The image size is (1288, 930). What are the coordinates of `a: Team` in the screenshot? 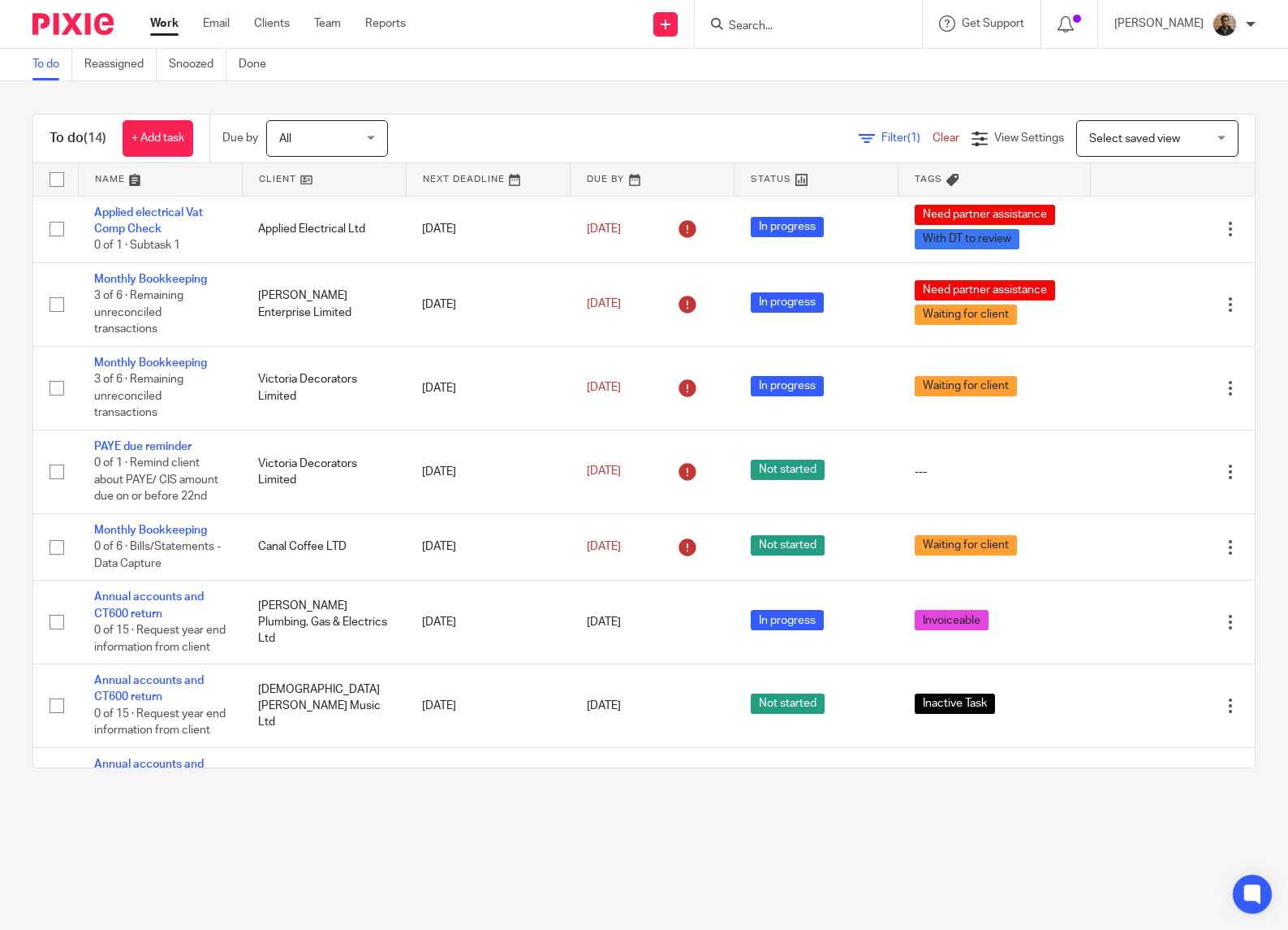 It's located at (327, 23).